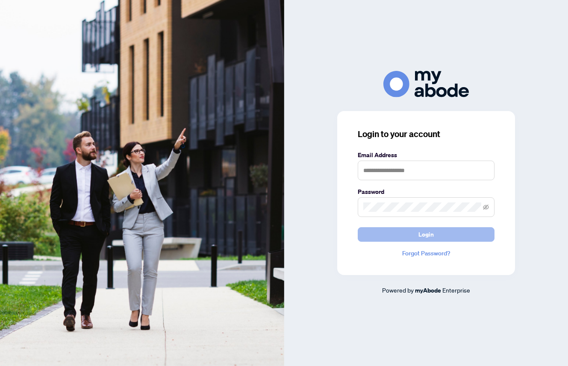 The width and height of the screenshot is (568, 366). Describe the element at coordinates (426, 192) in the screenshot. I see `label: Password` at that location.